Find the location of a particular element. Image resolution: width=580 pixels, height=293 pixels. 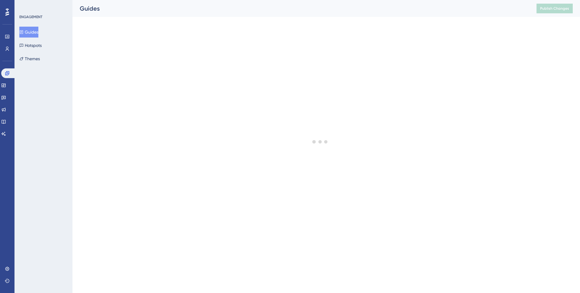

button: Hotspots is located at coordinates (31, 45).